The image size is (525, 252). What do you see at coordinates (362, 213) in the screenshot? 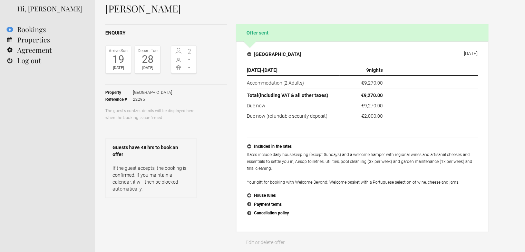
I see `button: Cancellation policy` at bounding box center [362, 213].